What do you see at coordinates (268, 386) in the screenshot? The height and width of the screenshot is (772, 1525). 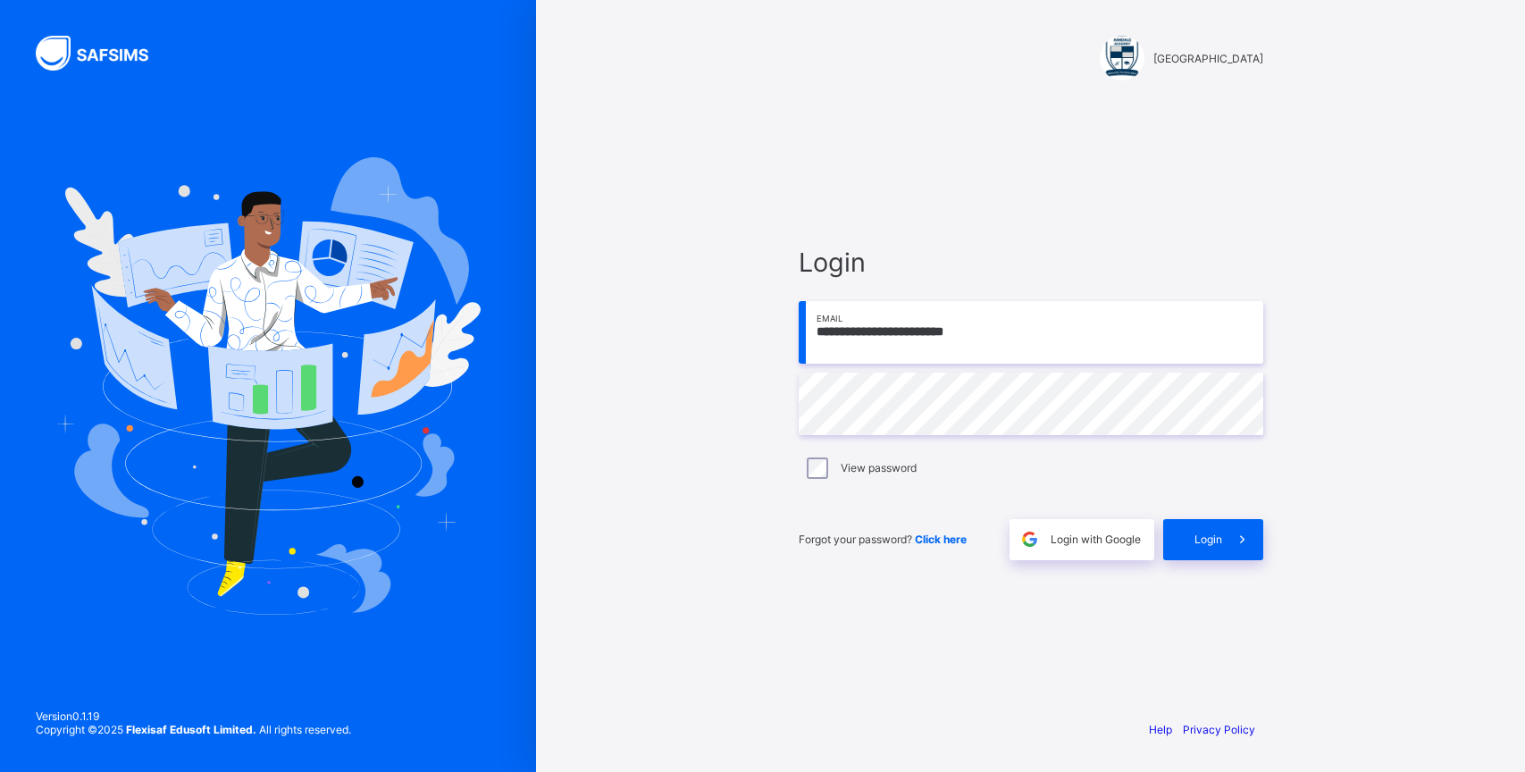 I see `img: Hero Image` at bounding box center [268, 386].